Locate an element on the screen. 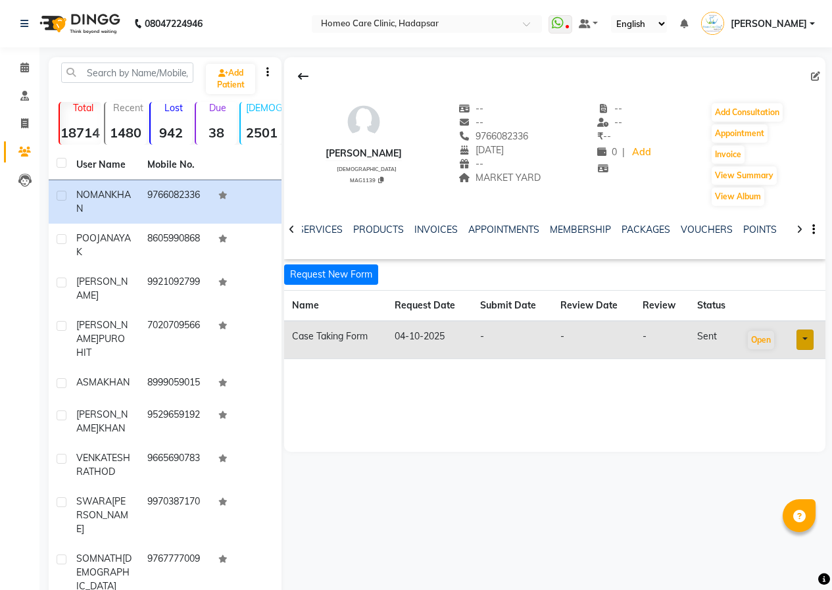 The image size is (832, 590). strong: 1480 is located at coordinates (126, 132).